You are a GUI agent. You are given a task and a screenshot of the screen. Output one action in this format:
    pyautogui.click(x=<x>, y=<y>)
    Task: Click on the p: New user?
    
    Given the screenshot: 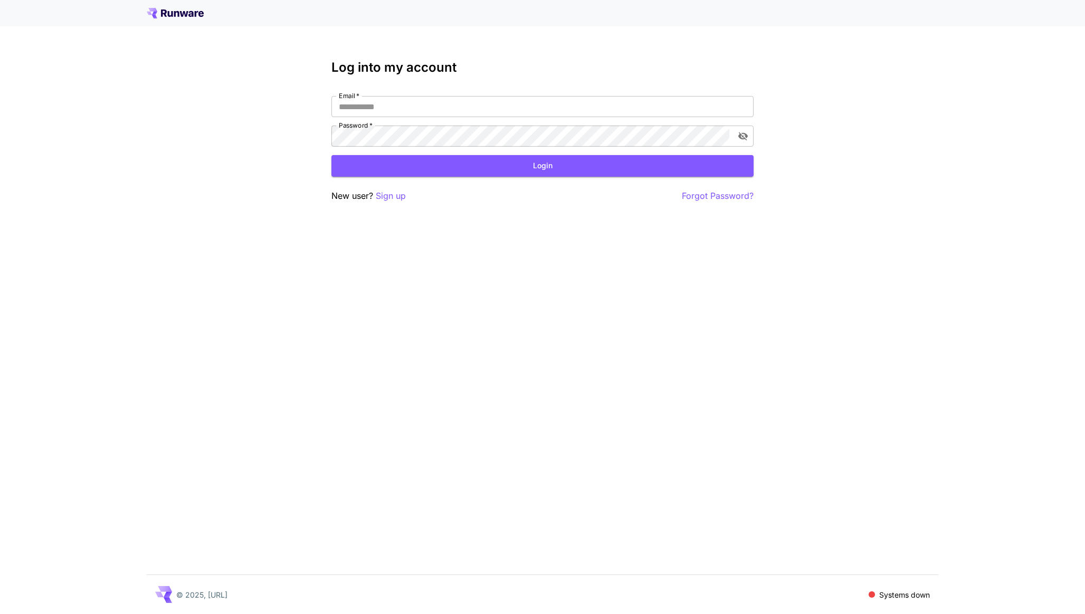 What is the action you would take?
    pyautogui.click(x=368, y=196)
    